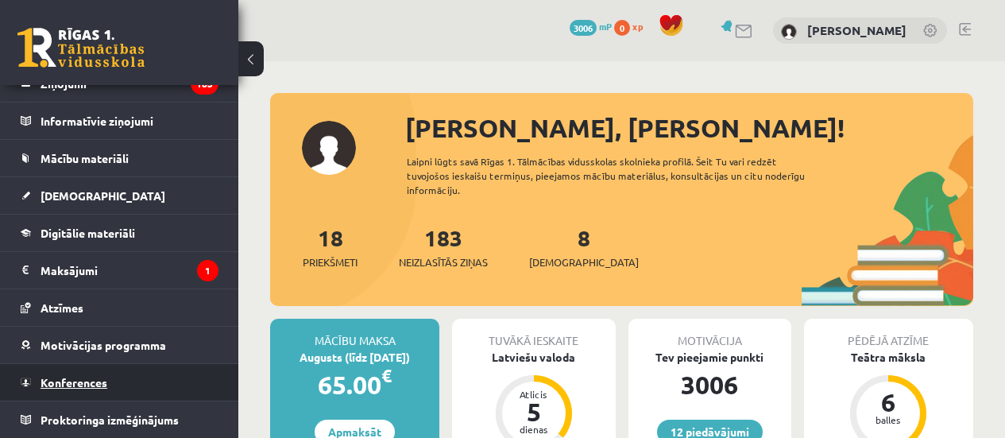  What do you see at coordinates (130, 121) in the screenshot?
I see `legend: Informatīvie ziņojumi` at bounding box center [130, 121].